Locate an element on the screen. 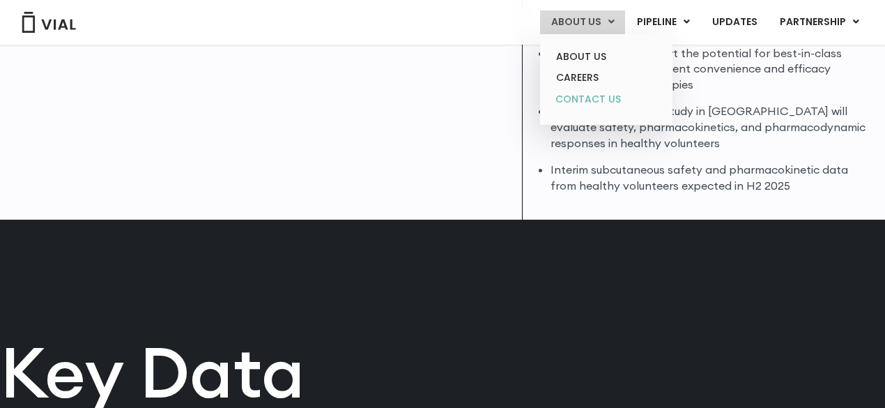 The height and width of the screenshot is (408, 885). li: Interim subcutaneous safety and pharmacokinetic data from healthy volunteers expected in H2 2025 is located at coordinates (709, 178).